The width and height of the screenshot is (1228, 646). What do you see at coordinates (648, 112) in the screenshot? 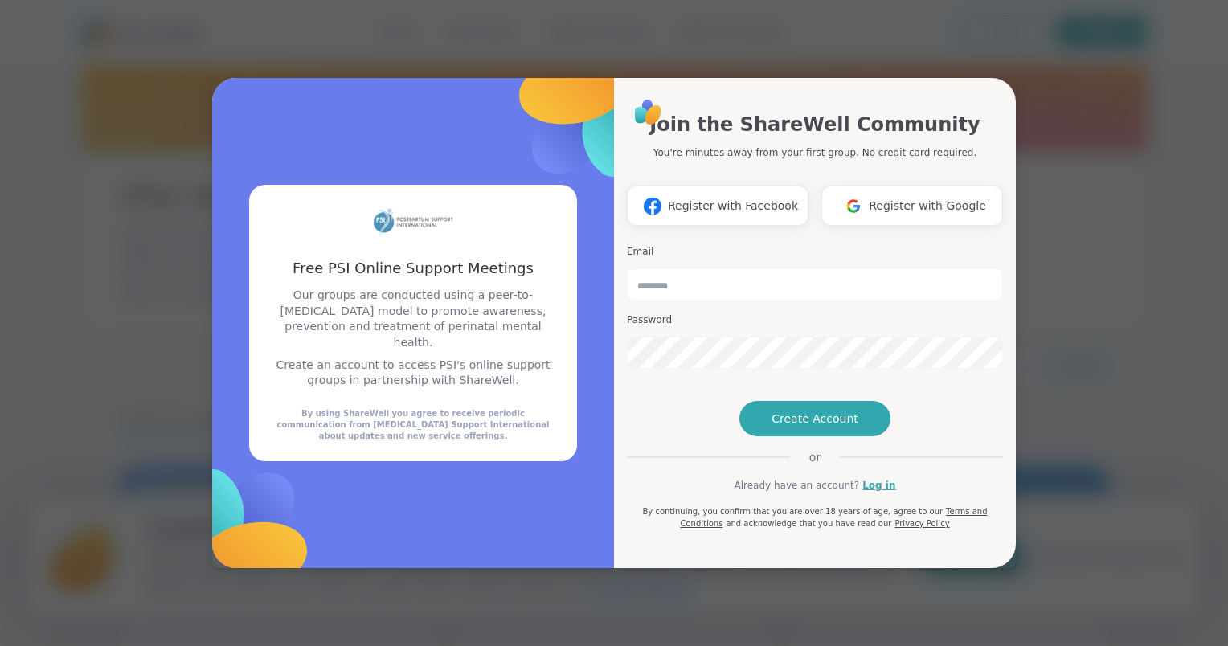
I see `img: ShareWell Logo` at bounding box center [648, 112].